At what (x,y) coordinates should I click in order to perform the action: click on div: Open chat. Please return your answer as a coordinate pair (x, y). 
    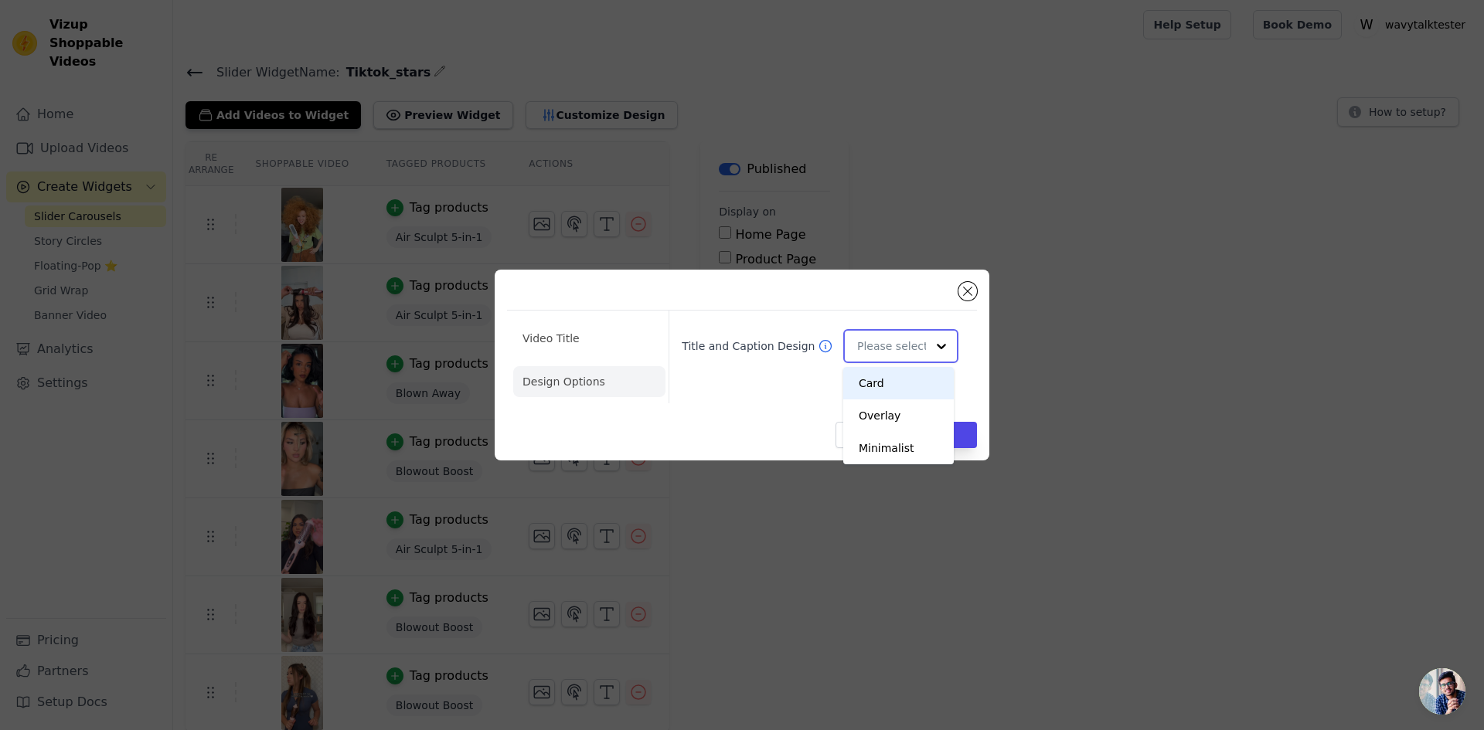
    Looking at the image, I should click on (1442, 692).